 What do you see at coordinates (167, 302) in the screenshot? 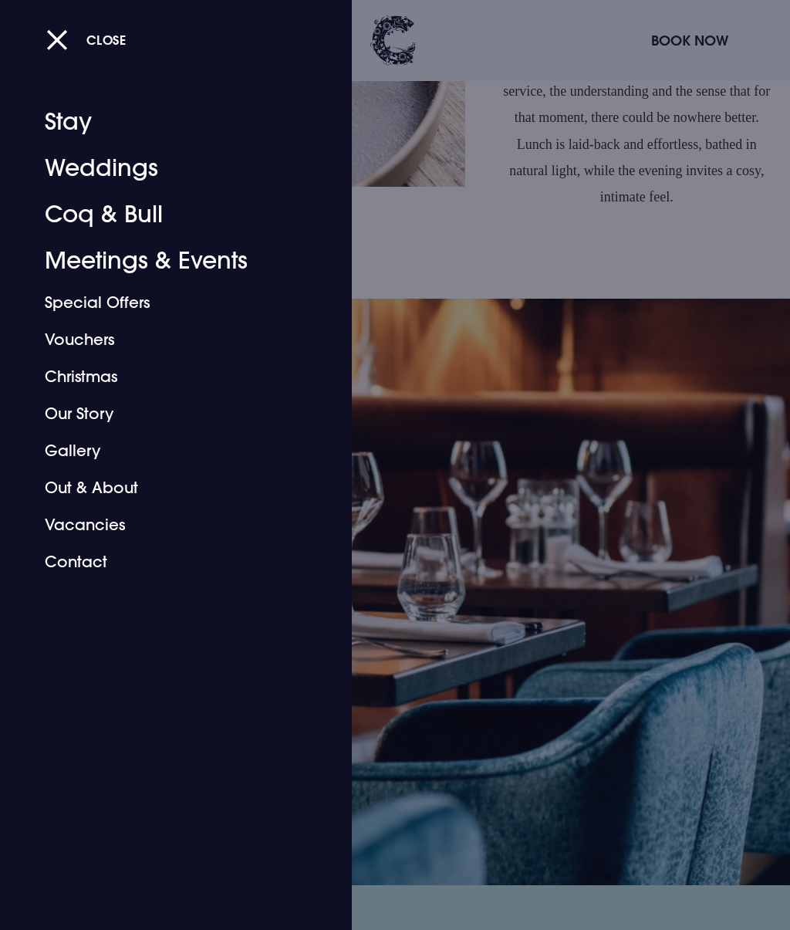
I see `a: Special Offers` at bounding box center [167, 302].